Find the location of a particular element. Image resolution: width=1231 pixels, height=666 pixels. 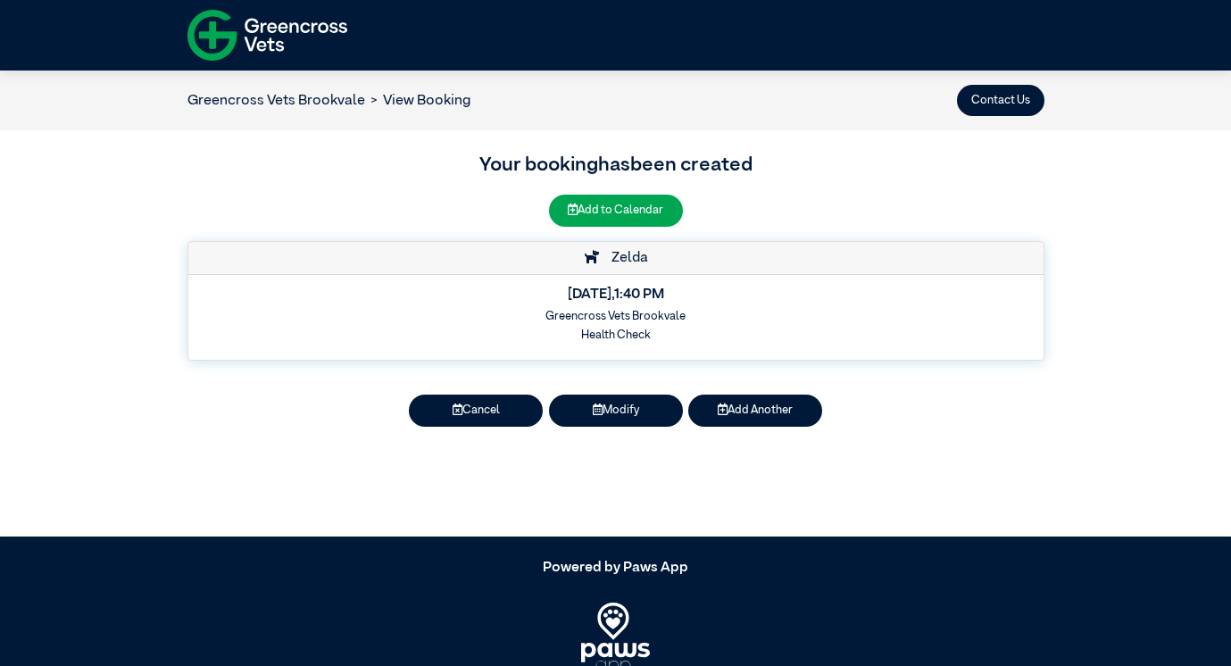

button: Contact Us is located at coordinates (1001, 100).